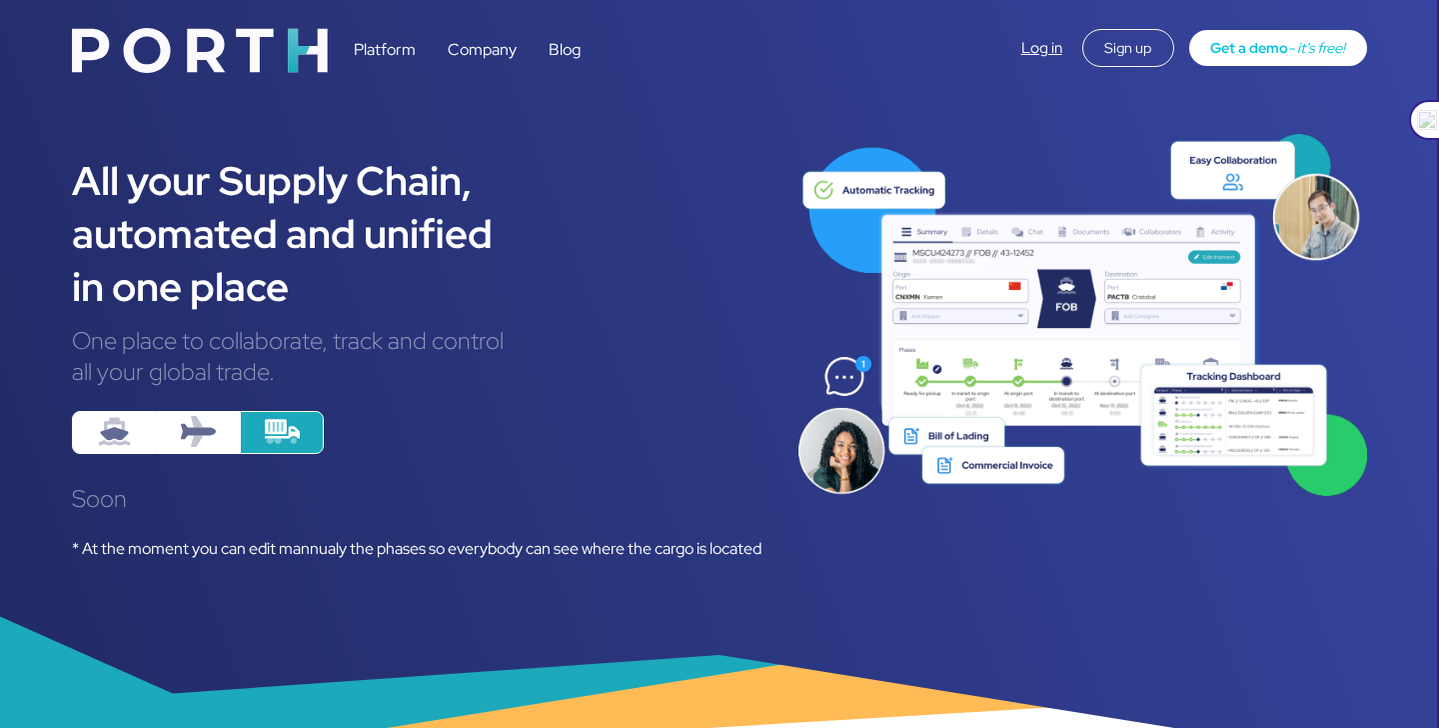  What do you see at coordinates (1129, 48) in the screenshot?
I see `div: Sign up` at bounding box center [1129, 48].